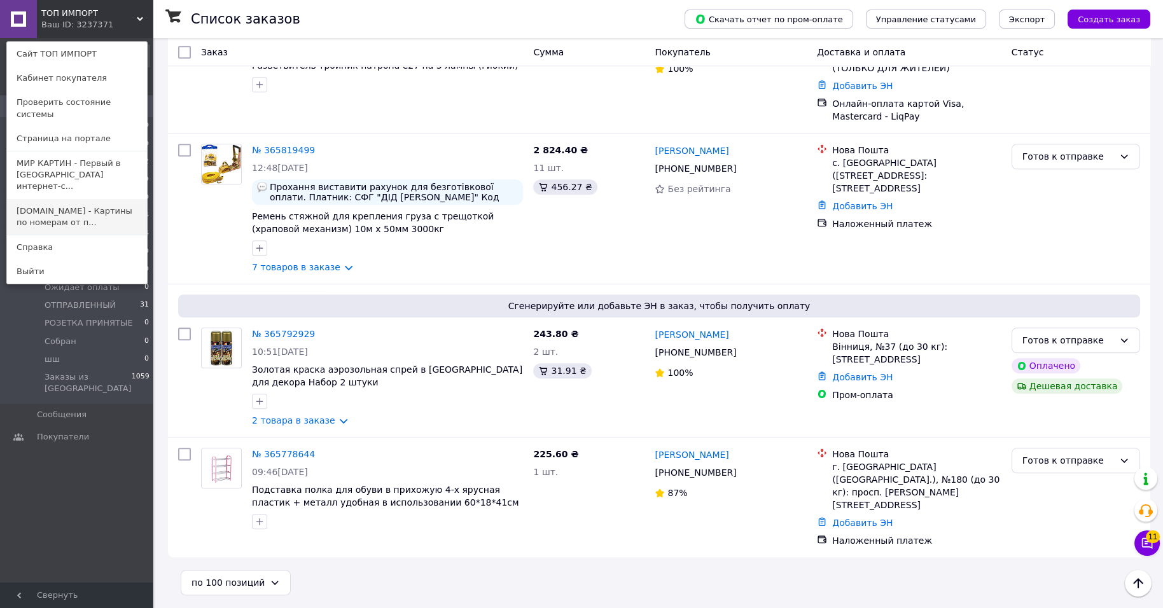  What do you see at coordinates (560, 150) in the screenshot?
I see `span: 2 824.40 ₴` at bounding box center [560, 150].